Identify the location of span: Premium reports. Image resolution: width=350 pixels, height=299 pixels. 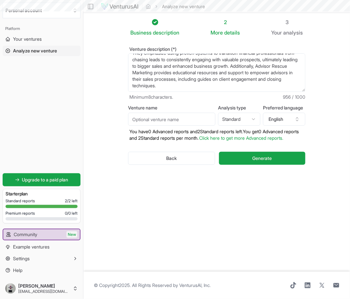
(20, 214).